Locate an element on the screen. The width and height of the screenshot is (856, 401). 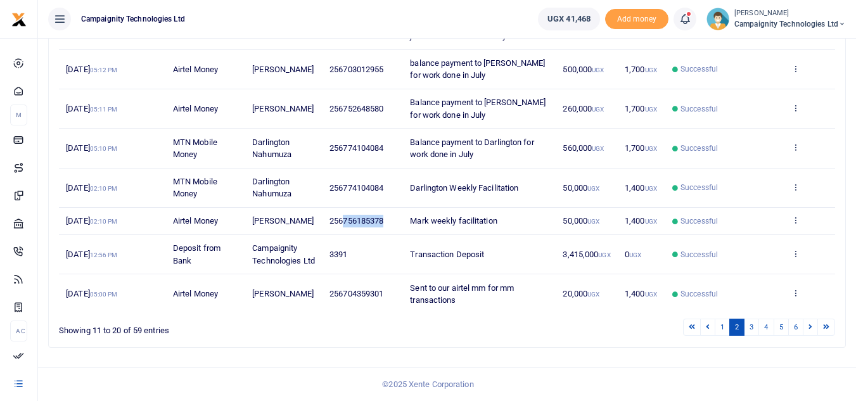
span: Deposit from Bank is located at coordinates (196, 254).